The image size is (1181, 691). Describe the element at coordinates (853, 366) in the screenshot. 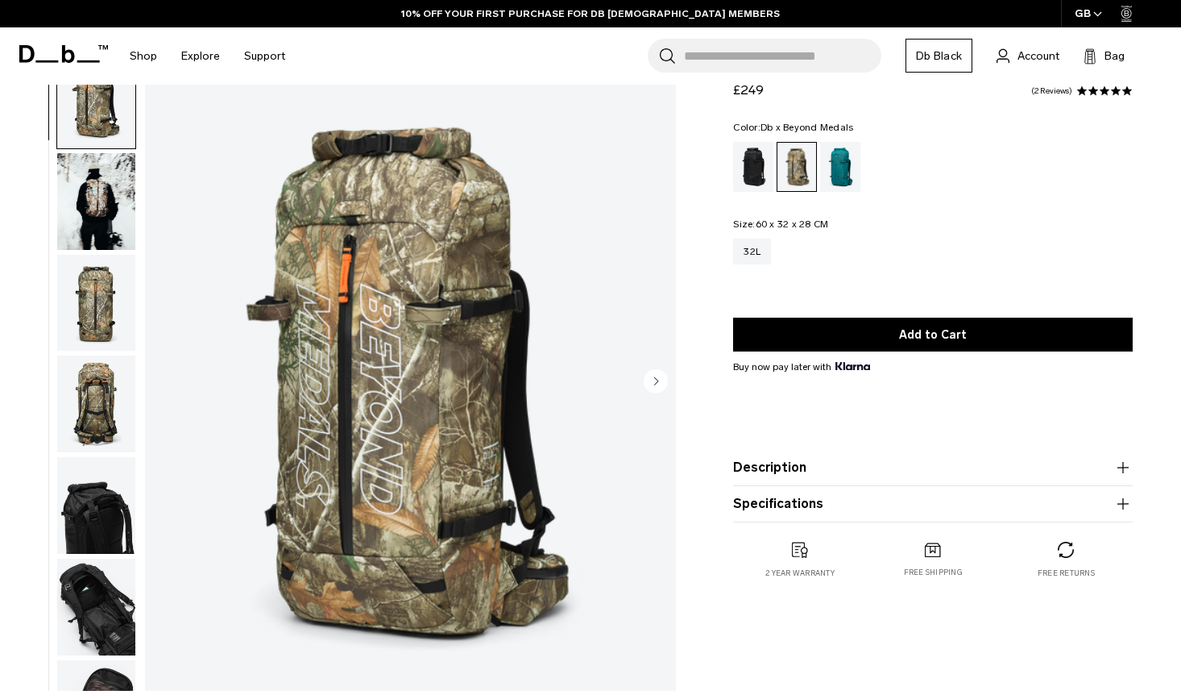

I see `img: {"height" => 20, "alt" => "Klarna"}` at that location.